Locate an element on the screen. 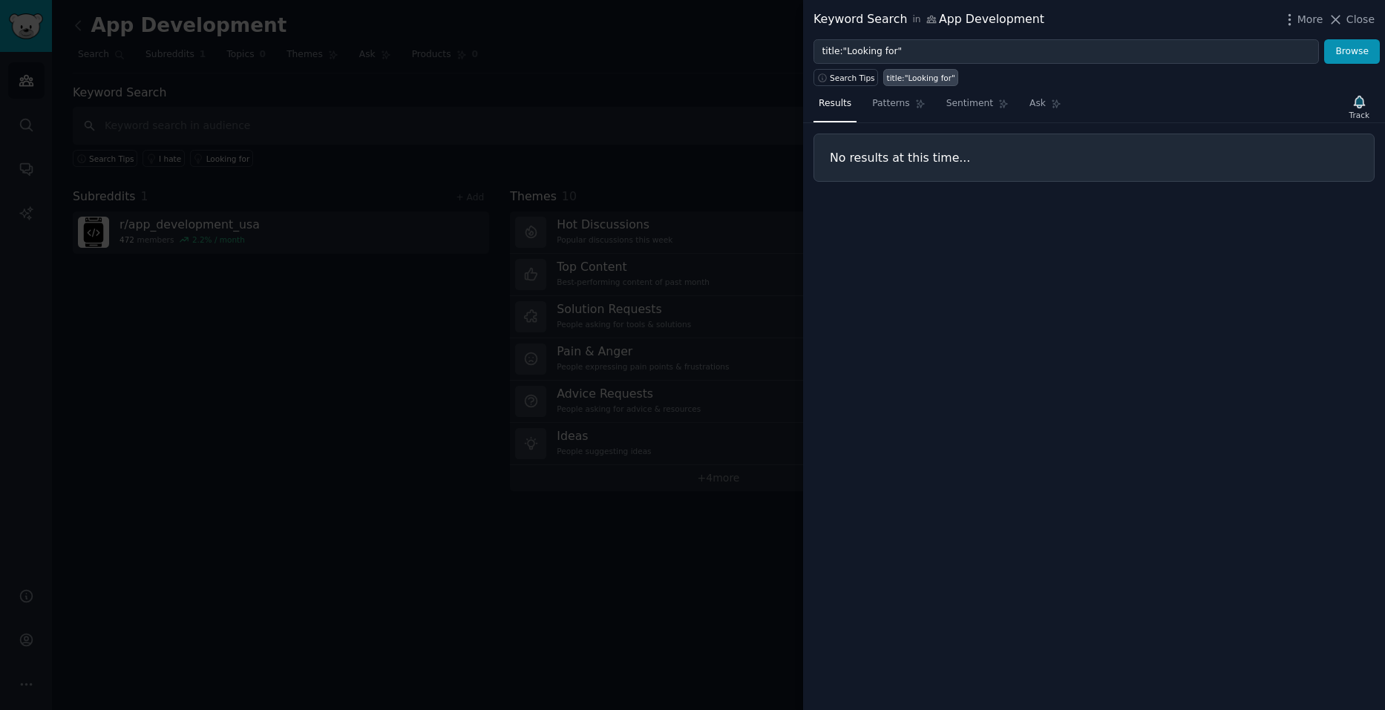  button: More is located at coordinates (1302, 19).